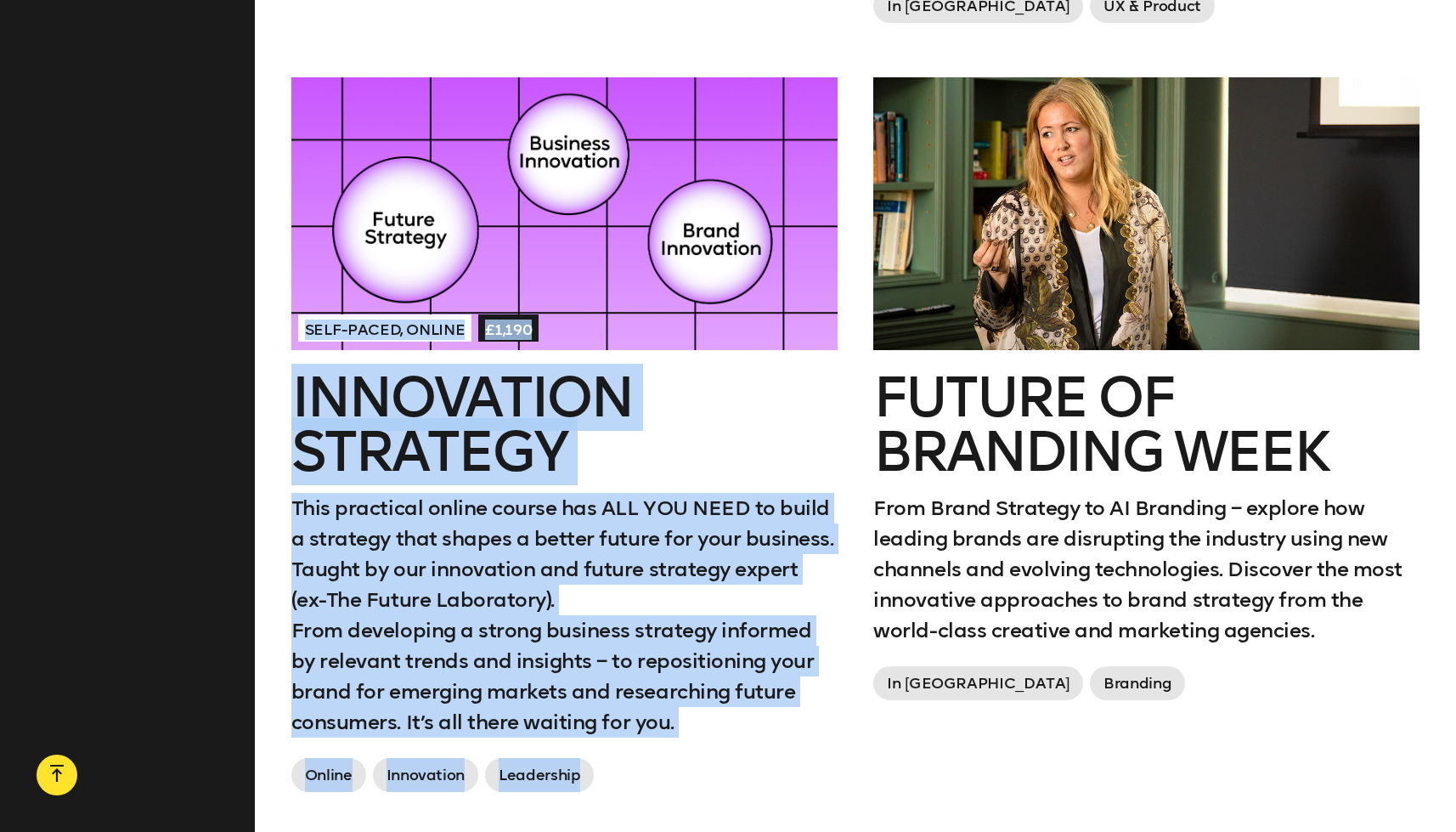  What do you see at coordinates (1146, 425) in the screenshot?
I see `h2: Future of branding week` at bounding box center [1146, 425].